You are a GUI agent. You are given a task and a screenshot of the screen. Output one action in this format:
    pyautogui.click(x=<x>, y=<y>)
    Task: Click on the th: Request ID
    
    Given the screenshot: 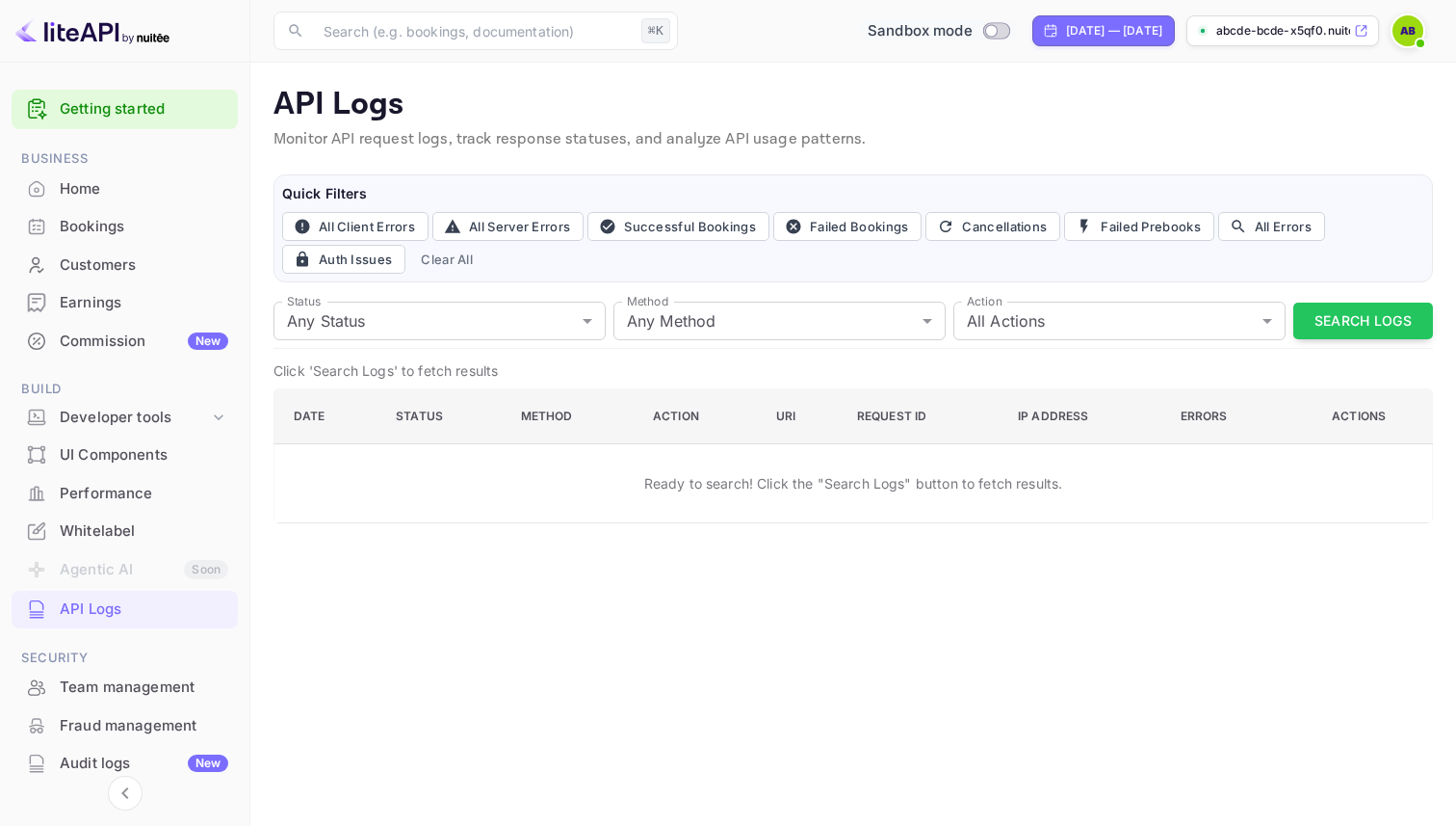 What is the action you would take?
    pyautogui.click(x=921, y=416)
    